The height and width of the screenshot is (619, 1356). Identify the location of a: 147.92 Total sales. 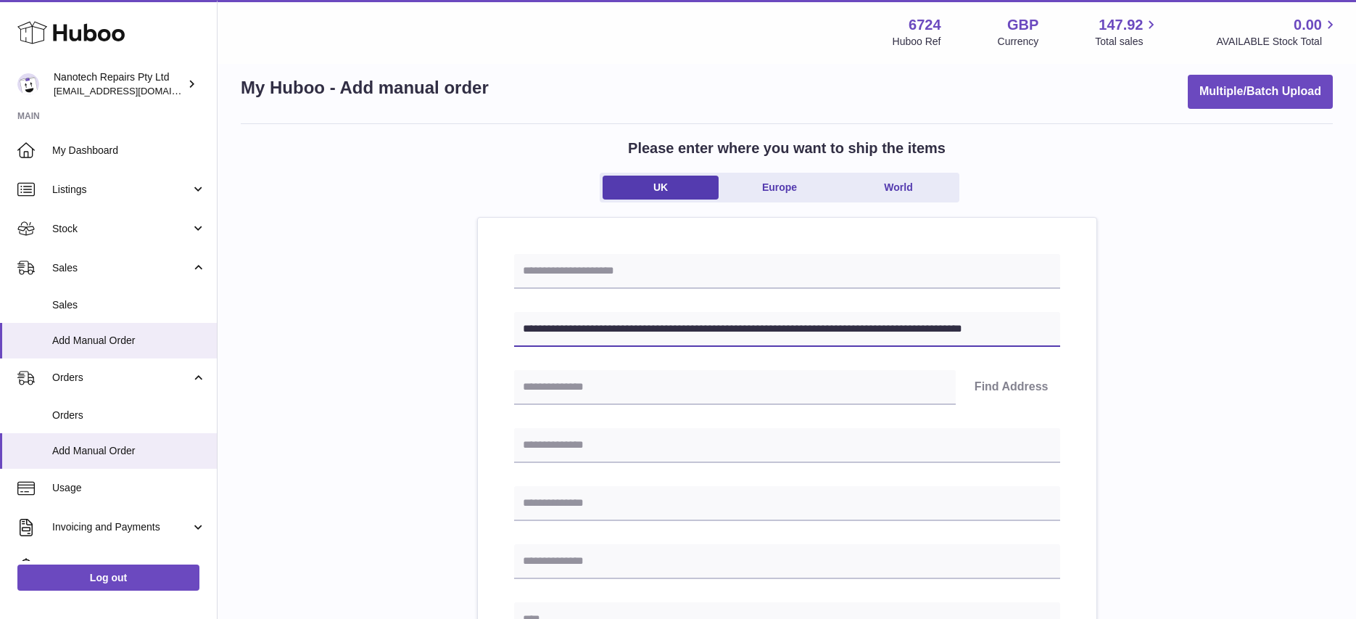
(1127, 32).